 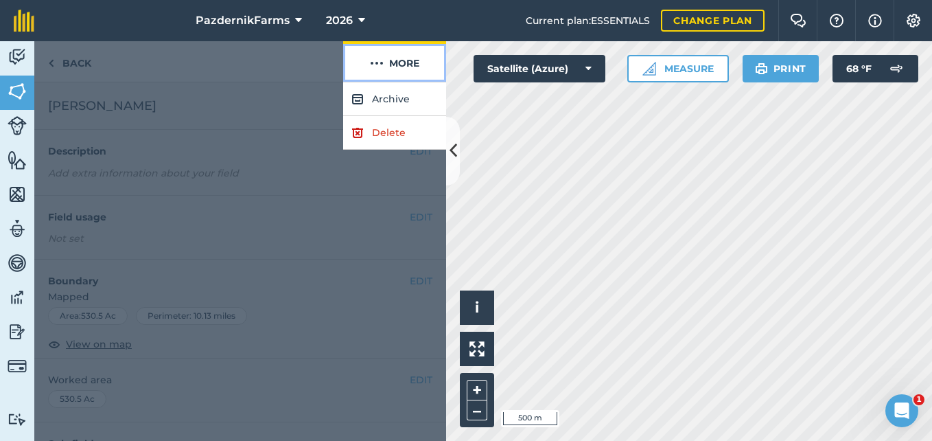 What do you see at coordinates (242, 21) in the screenshot?
I see `span: PazdernikFarms` at bounding box center [242, 21].